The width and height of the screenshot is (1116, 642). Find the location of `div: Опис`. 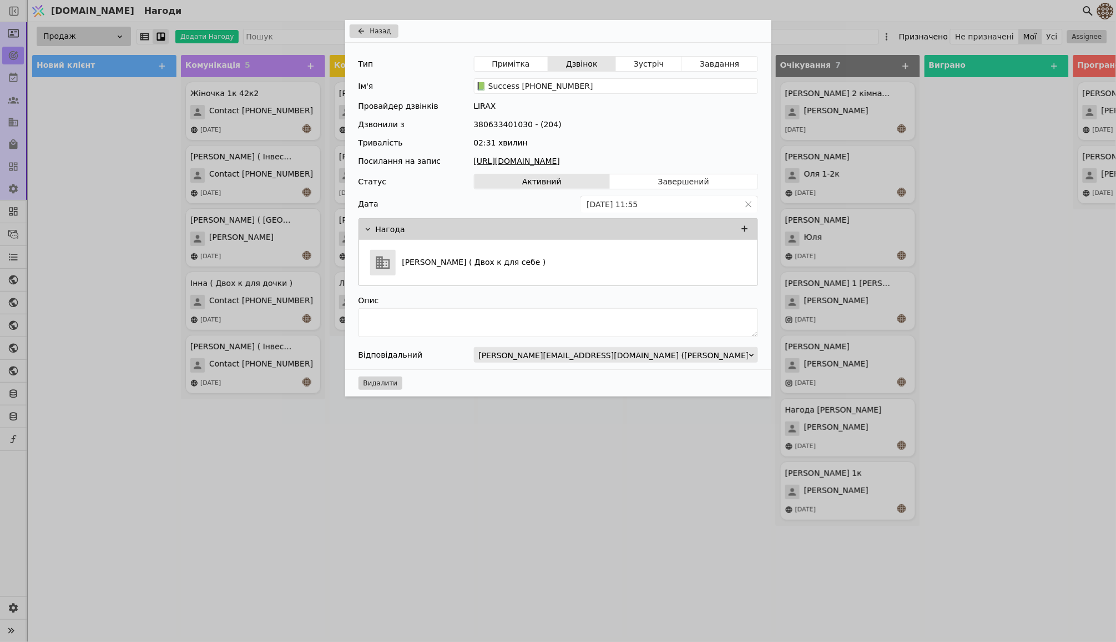

div: Опис is located at coordinates (559, 300).